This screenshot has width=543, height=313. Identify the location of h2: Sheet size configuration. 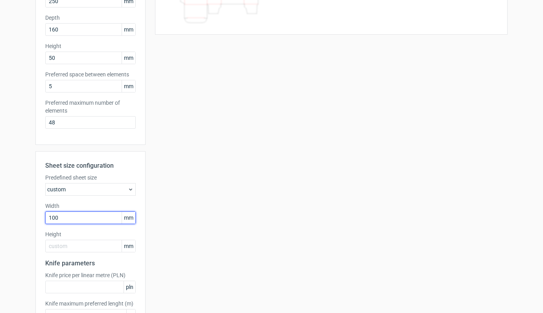
(91, 166).